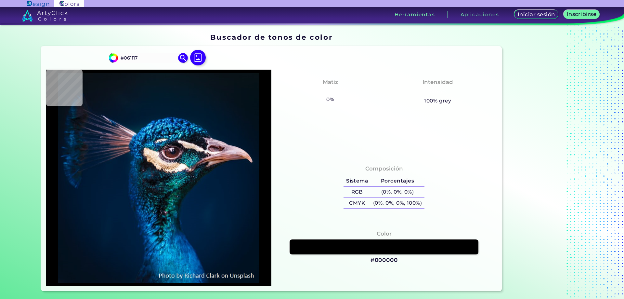 This screenshot has width=624, height=299. Describe the element at coordinates (357, 203) in the screenshot. I see `font: CMYK` at that location.